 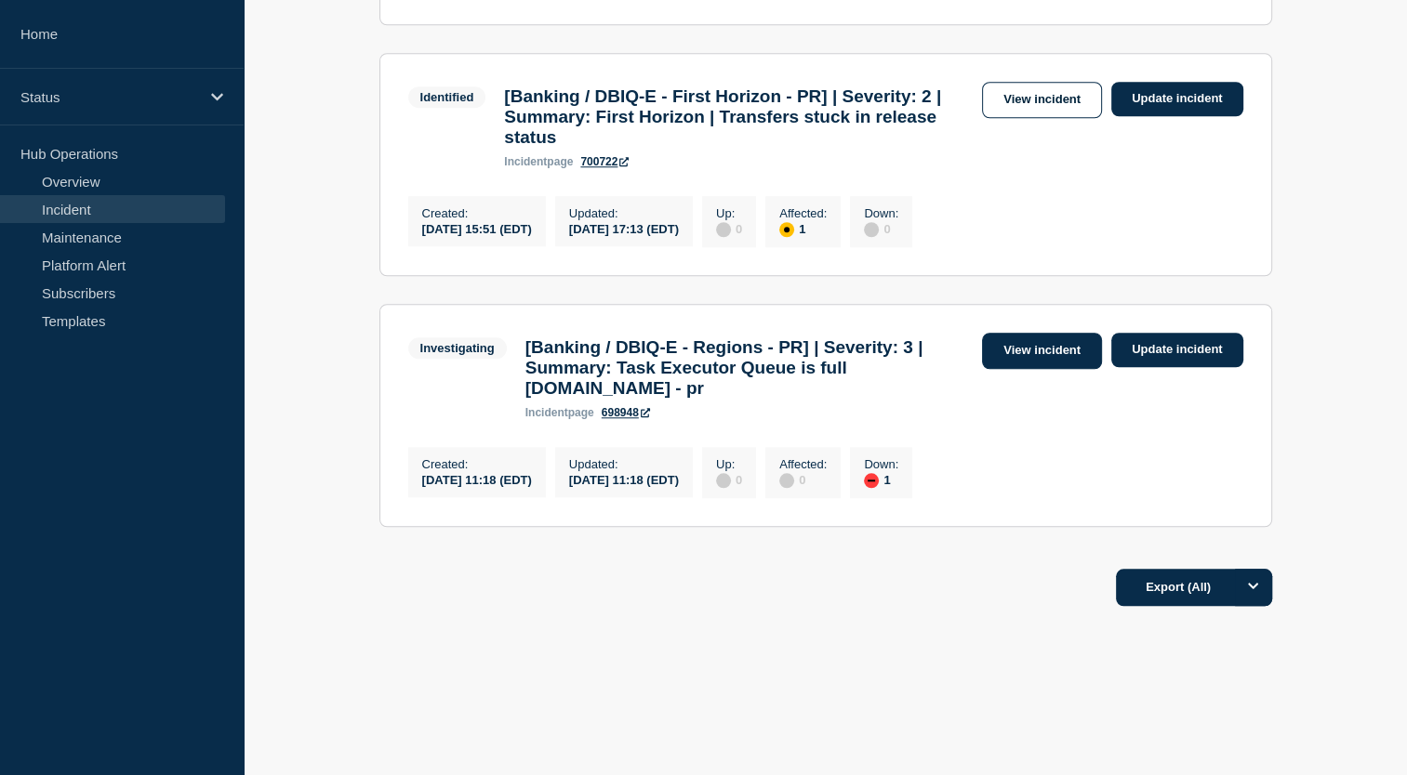 I want to click on h3: [Banking / DBIQ-E - First Horizon - PR] | Severity: 2 | Summary: First Horizon | Transfers stuck ..., so click(x=738, y=117).